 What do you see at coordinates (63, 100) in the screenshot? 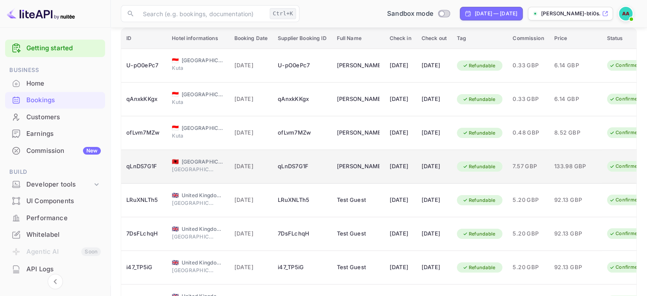
I see `div: Bookings` at bounding box center [63, 100].